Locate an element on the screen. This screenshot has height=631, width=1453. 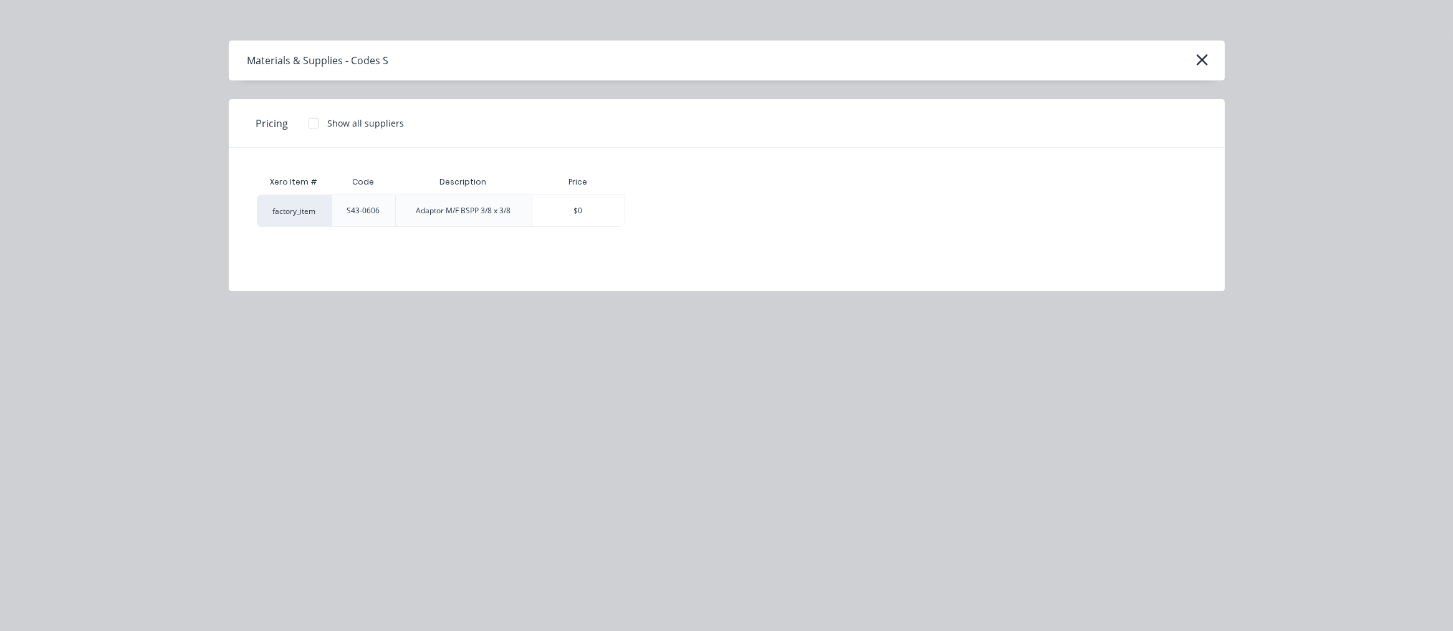
div: Code is located at coordinates (363, 182).